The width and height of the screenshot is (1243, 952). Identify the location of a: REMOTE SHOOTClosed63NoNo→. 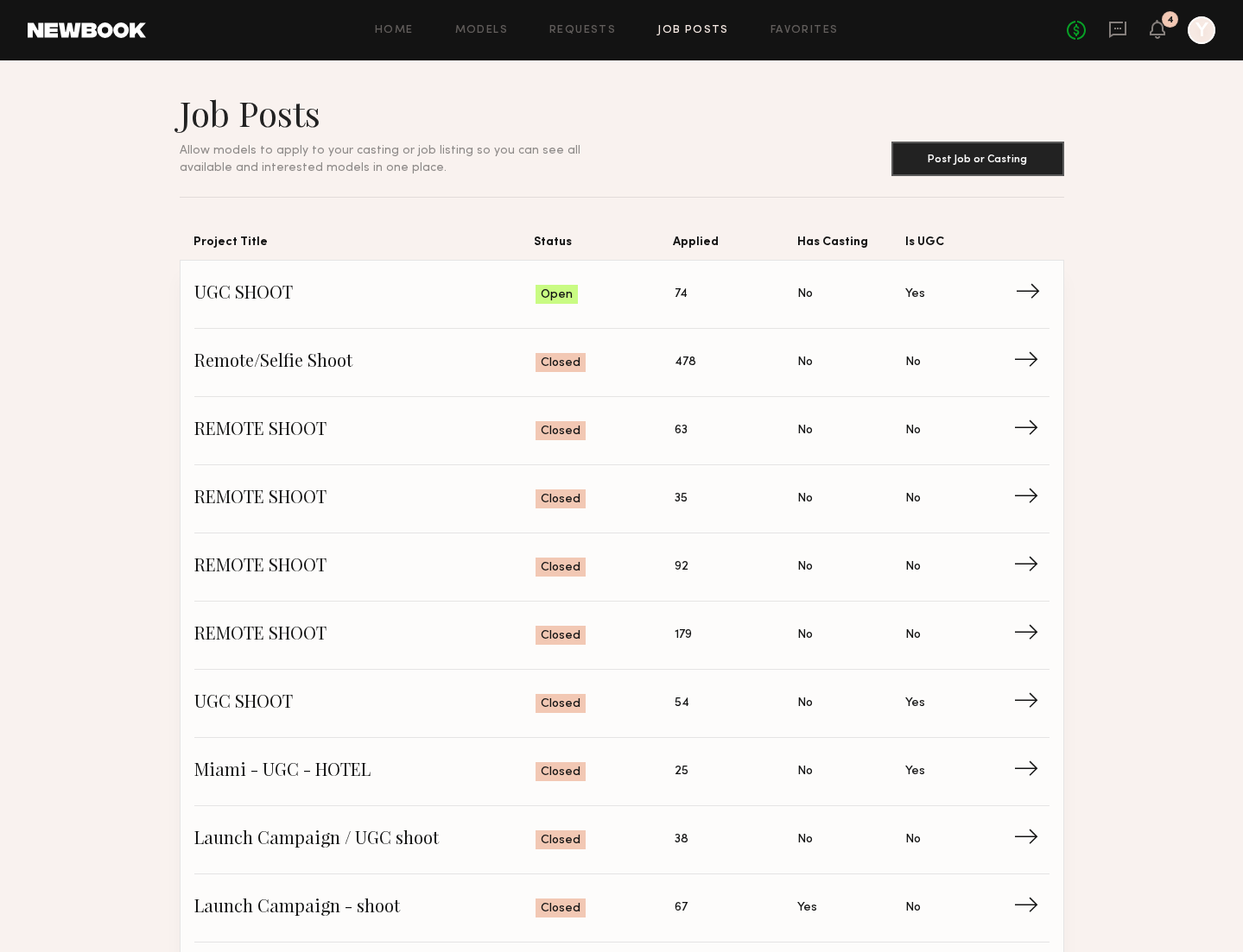
(622, 431).